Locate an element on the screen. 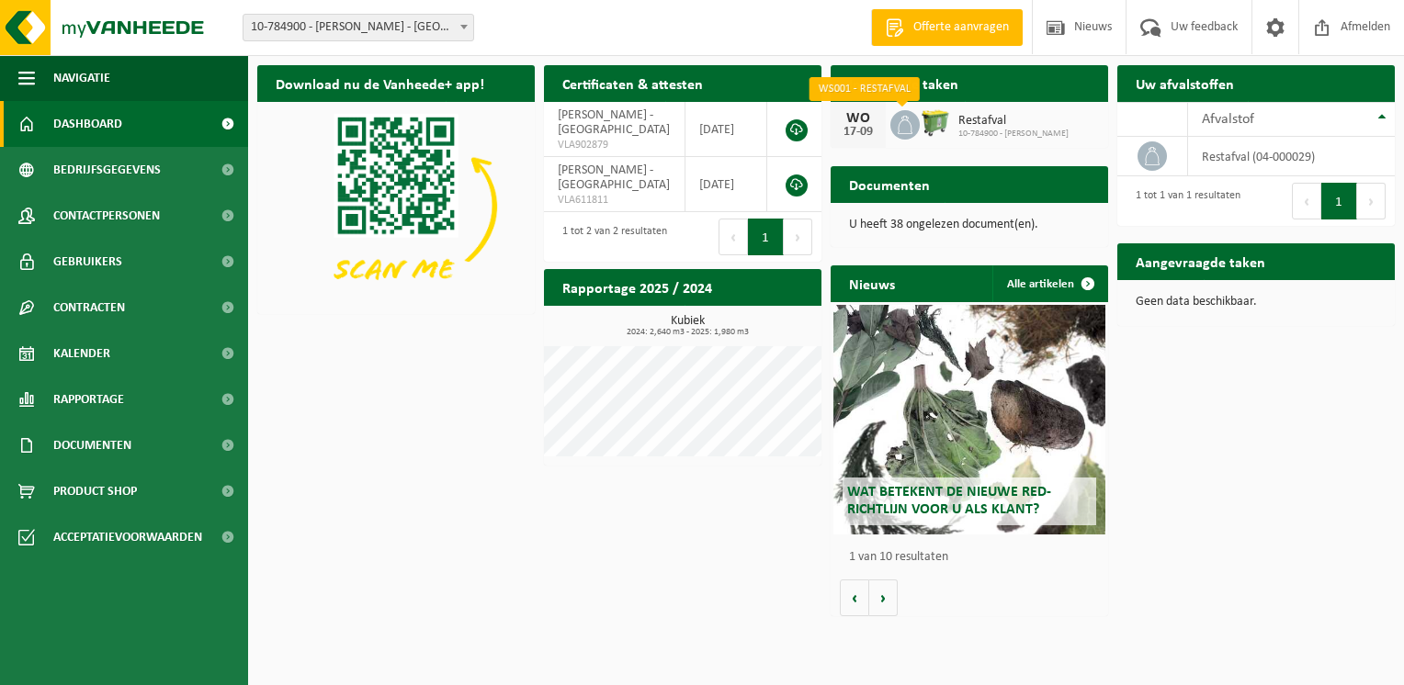  p: 1 van 10 resultaten is located at coordinates (974, 558).